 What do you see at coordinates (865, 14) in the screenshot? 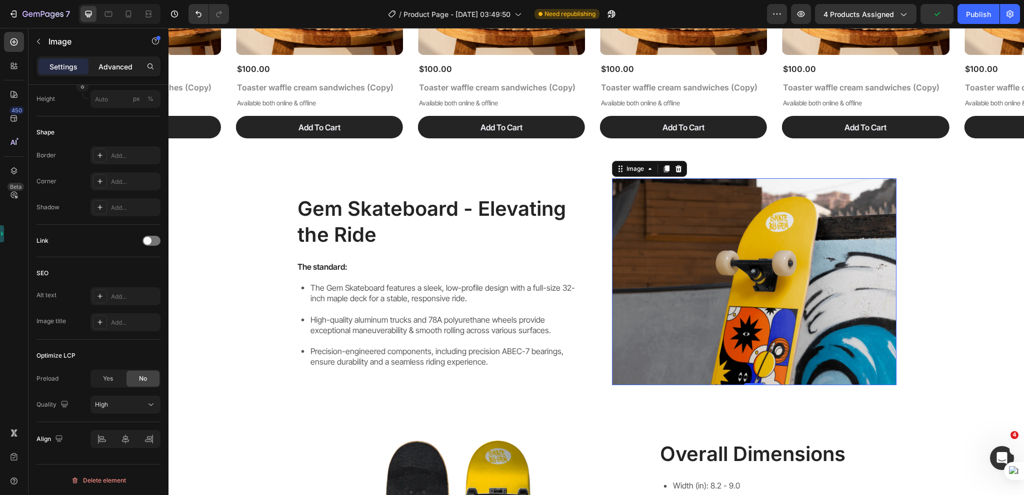
I see `button: 4 products assigned` at bounding box center [865, 14].